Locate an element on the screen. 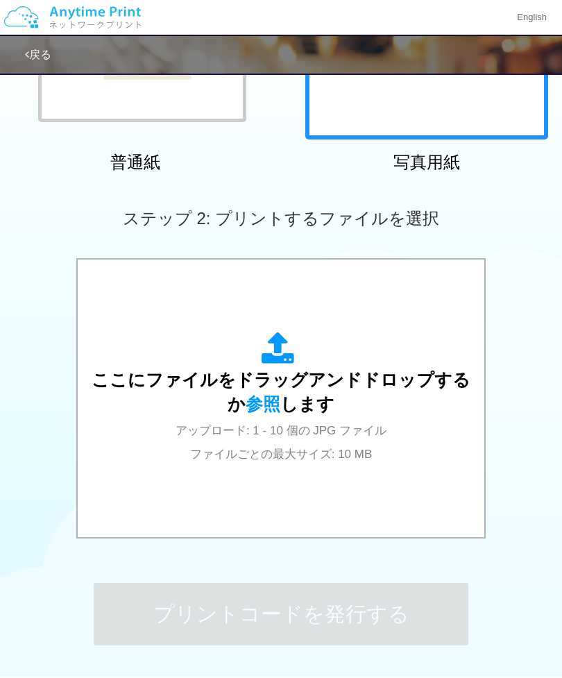 The height and width of the screenshot is (678, 562). span: ステップ 2: プリントするファイルを選択 is located at coordinates (281, 218).